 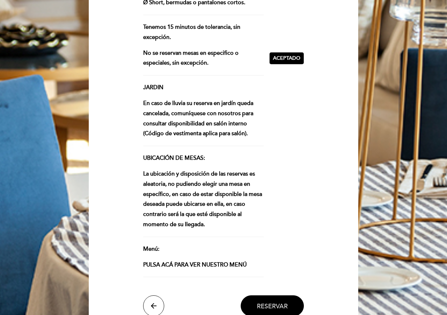 What do you see at coordinates (204, 249) in the screenshot?
I see `p: Menú:` at bounding box center [204, 249].